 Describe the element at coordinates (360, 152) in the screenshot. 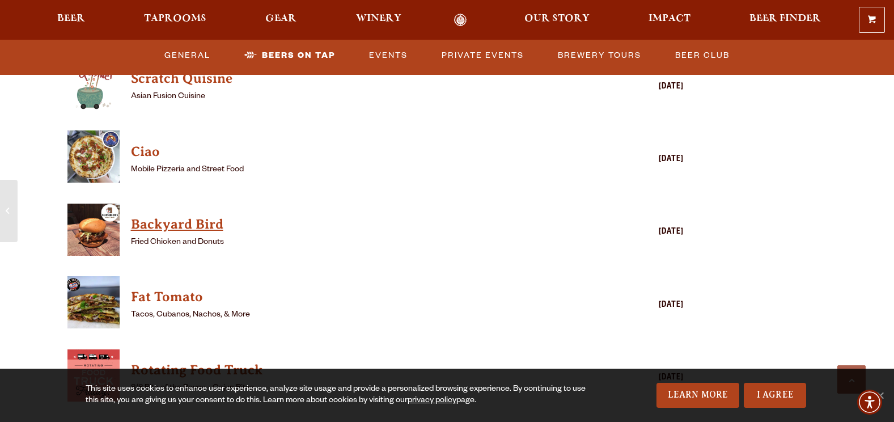

I see `h4: Ciao` at that location.